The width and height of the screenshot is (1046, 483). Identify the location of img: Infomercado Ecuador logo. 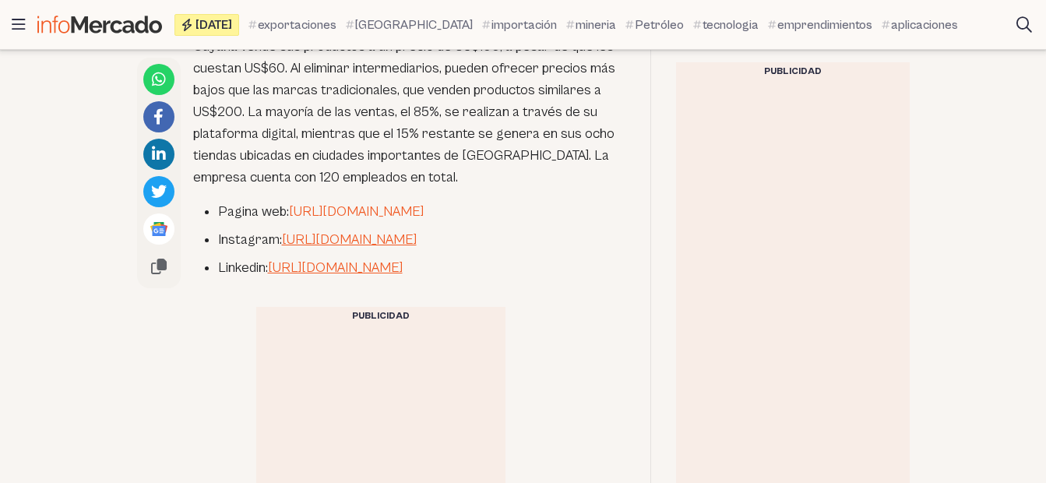
(100, 24).